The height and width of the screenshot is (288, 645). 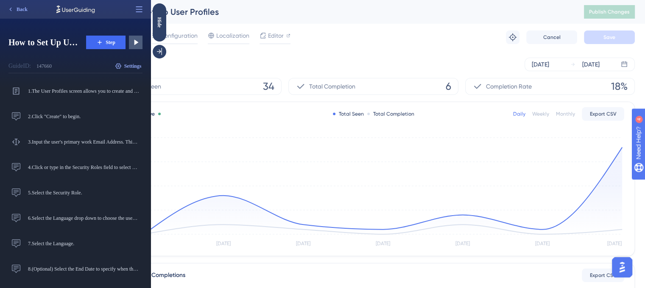 What do you see at coordinates (552, 37) in the screenshot?
I see `button: Cancel` at bounding box center [552, 37].